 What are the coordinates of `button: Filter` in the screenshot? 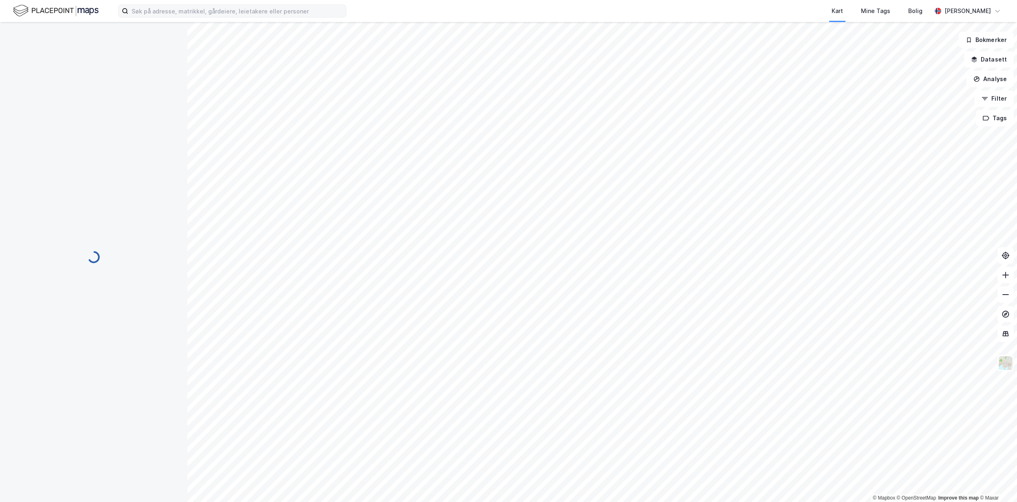 It's located at (994, 99).